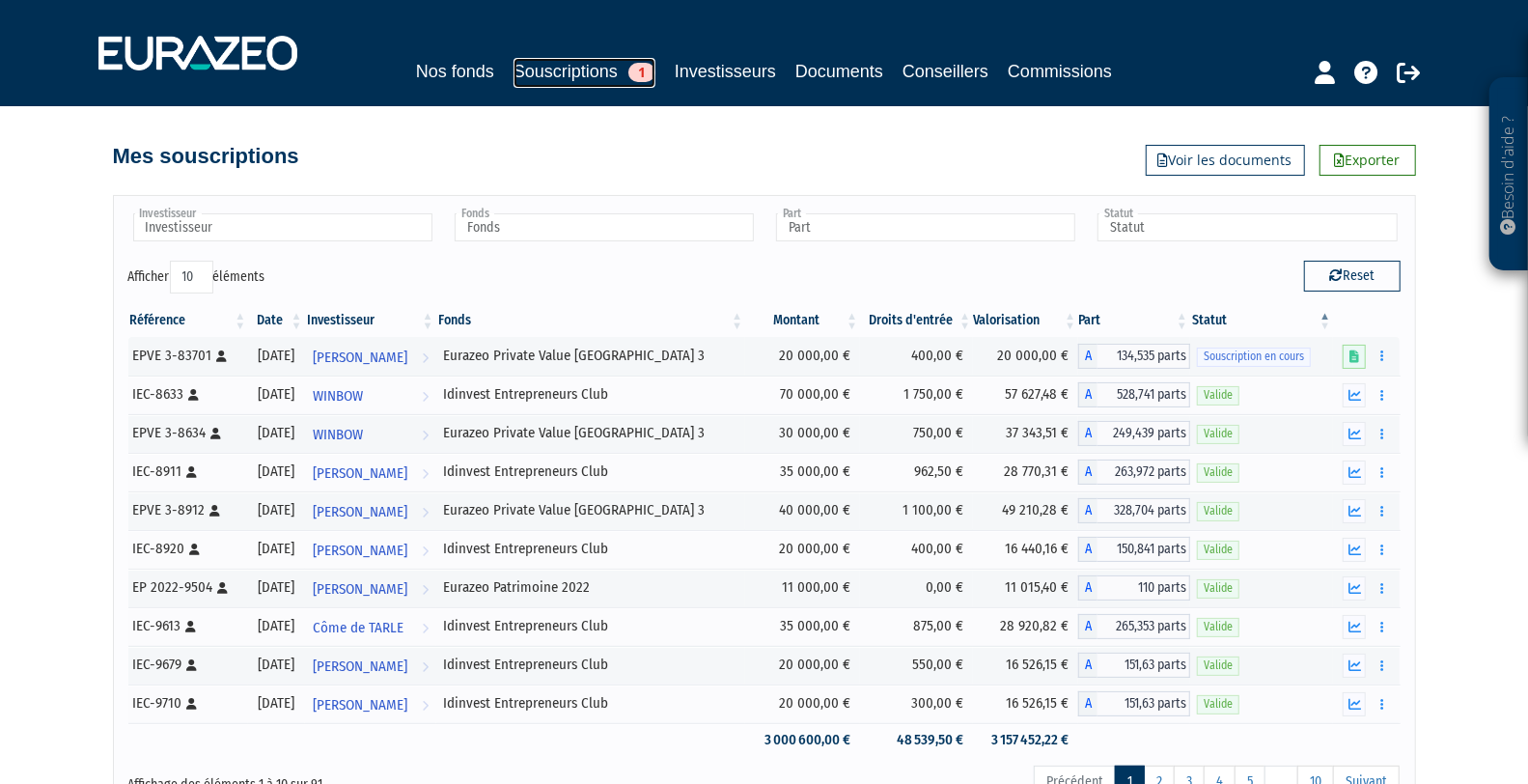  What do you see at coordinates (802, 395) in the screenshot?
I see `td: 70 000,00 €` at bounding box center [802, 395].